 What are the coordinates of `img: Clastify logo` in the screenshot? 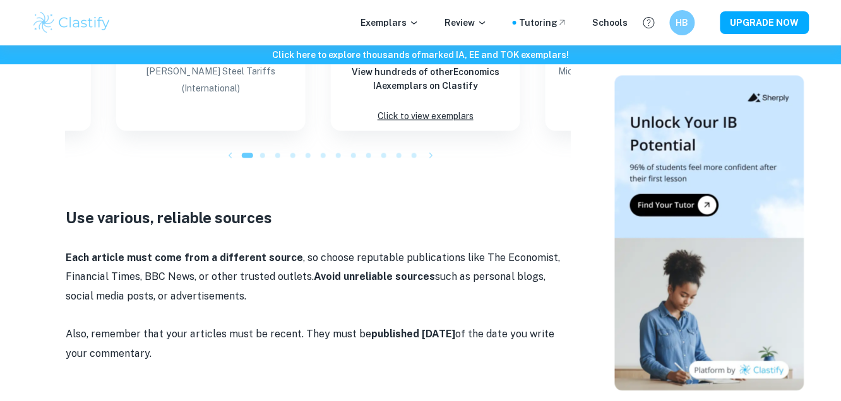 It's located at (71, 23).